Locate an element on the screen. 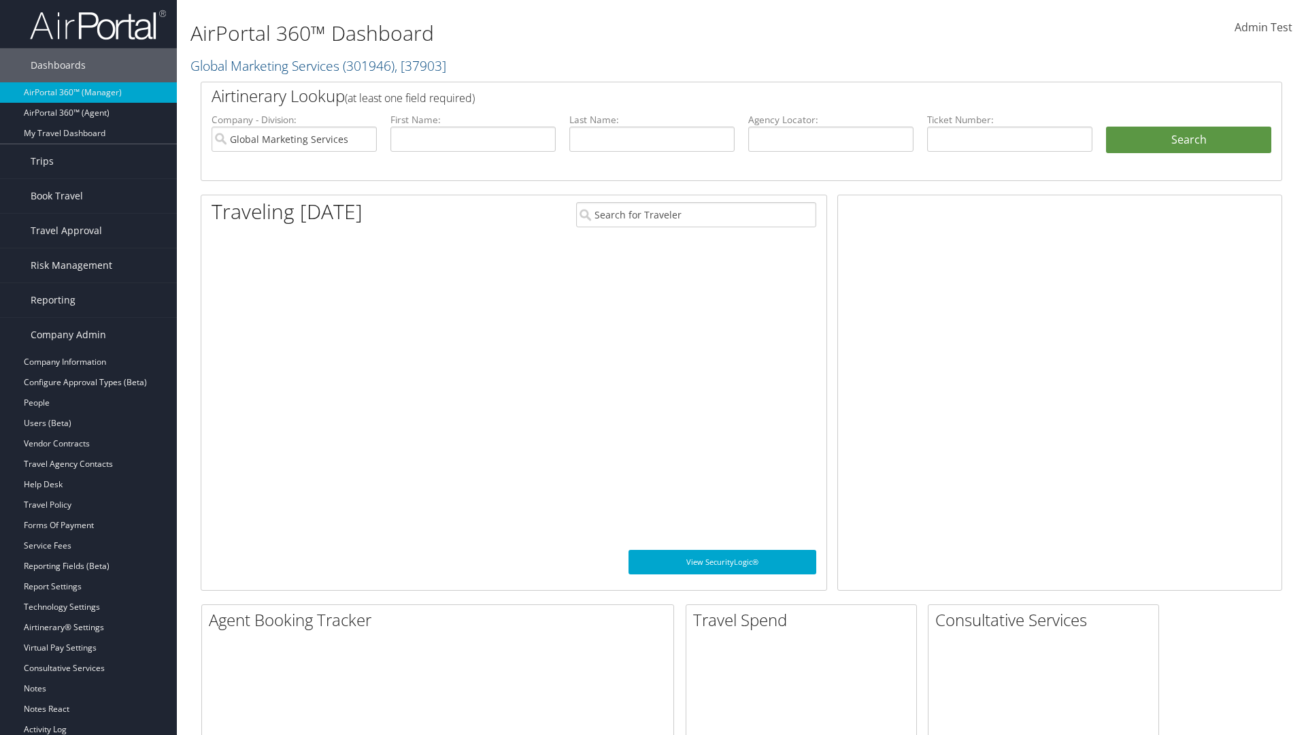 The image size is (1306, 735). label: Ticket Number: is located at coordinates (1010, 120).